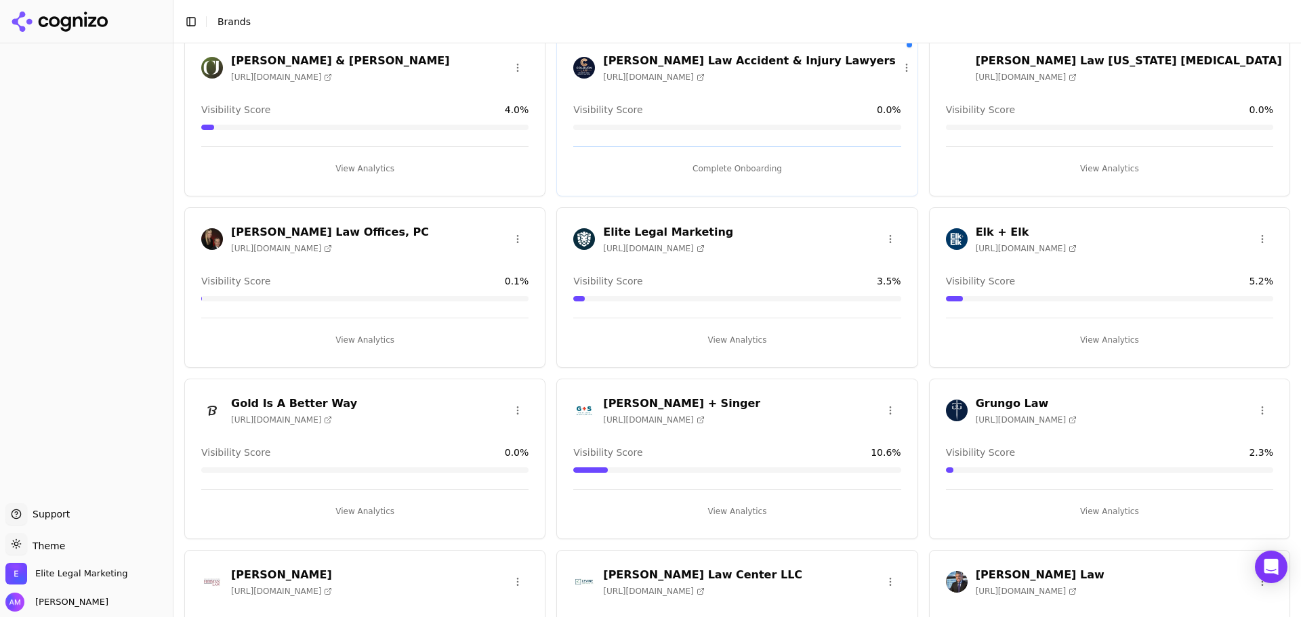 This screenshot has height=617, width=1301. I want to click on img: Herman Law, so click(212, 582).